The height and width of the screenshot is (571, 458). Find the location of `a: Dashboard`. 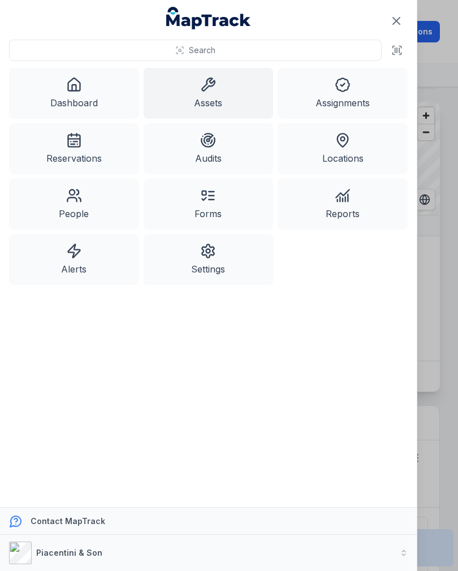

a: Dashboard is located at coordinates (74, 93).